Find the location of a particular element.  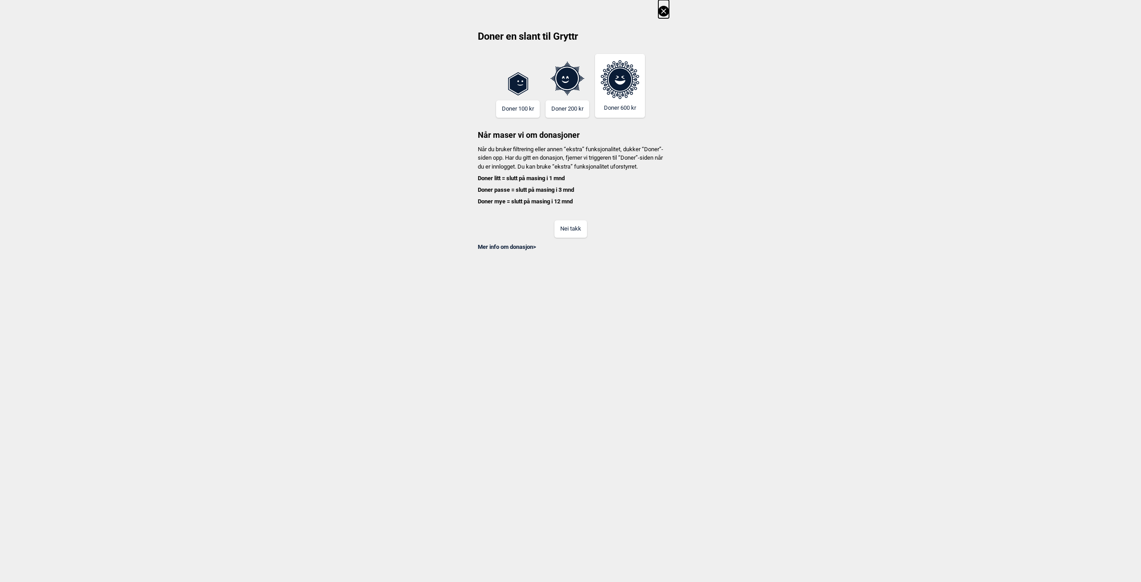

a: Mer info om donasjon> is located at coordinates (507, 246).